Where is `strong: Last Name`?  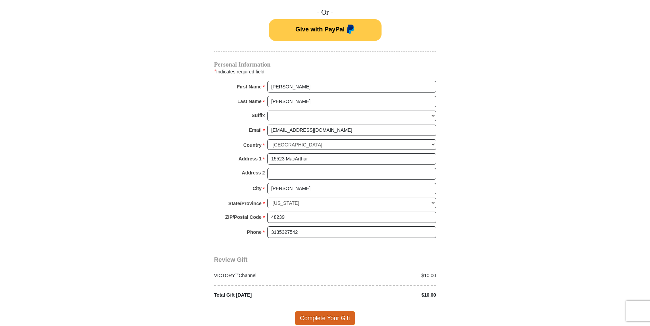 strong: Last Name is located at coordinates (249, 102).